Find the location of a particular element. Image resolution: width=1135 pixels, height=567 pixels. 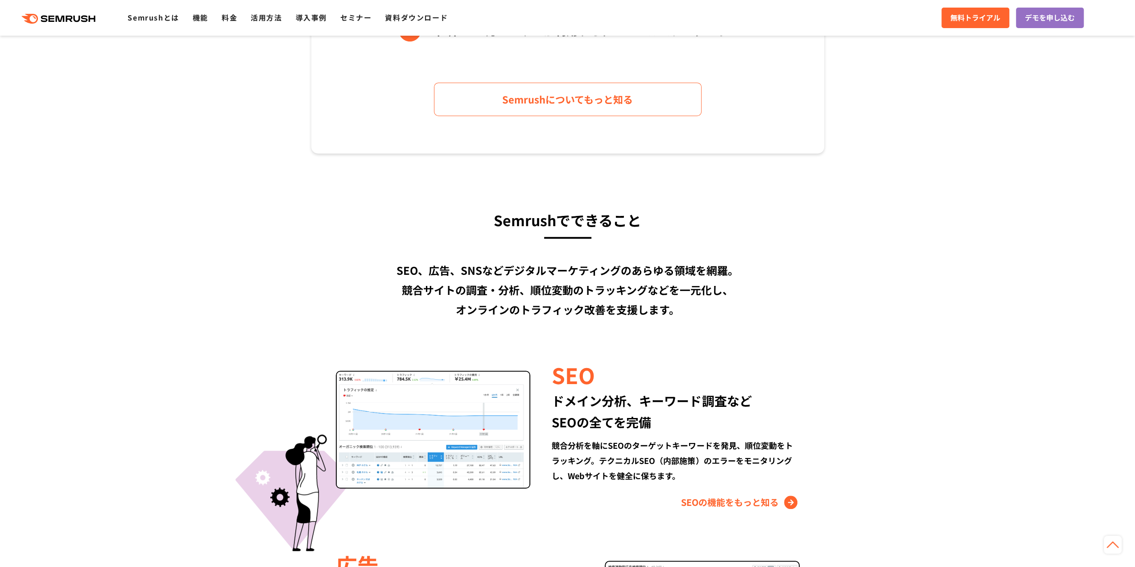

div: 競合分析を軸にSEOのターゲットキーワードを発見、順位変動をトラッキング。テクニカルSEO（内部施策）のエラーをモニタリングし、Webサイトを健全に保ちます。 is located at coordinates (675, 460).